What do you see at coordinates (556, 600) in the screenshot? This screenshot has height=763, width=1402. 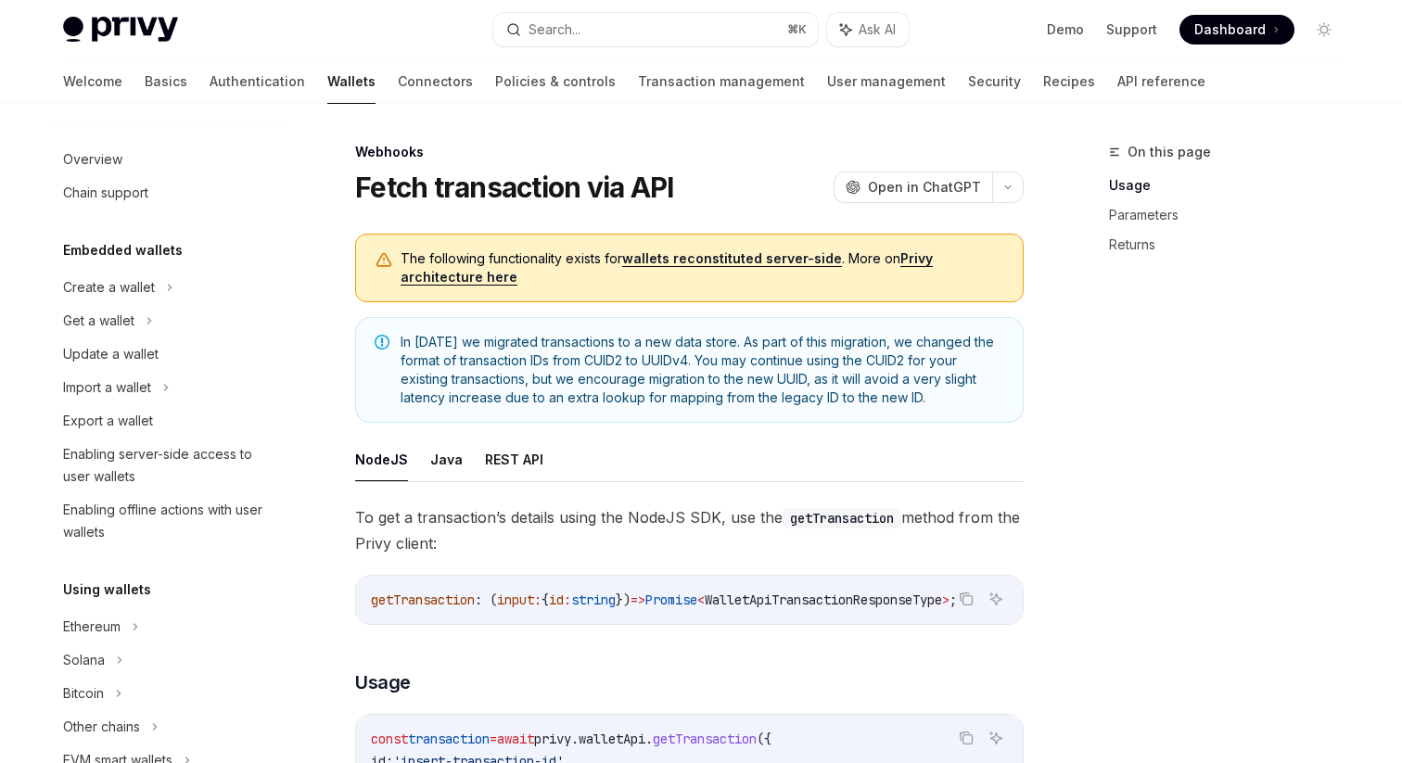 I see `span: id` at bounding box center [556, 600].